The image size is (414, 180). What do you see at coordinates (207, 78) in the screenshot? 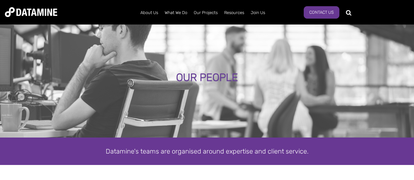
I see `div: OUR PEOPLE` at bounding box center [207, 78].